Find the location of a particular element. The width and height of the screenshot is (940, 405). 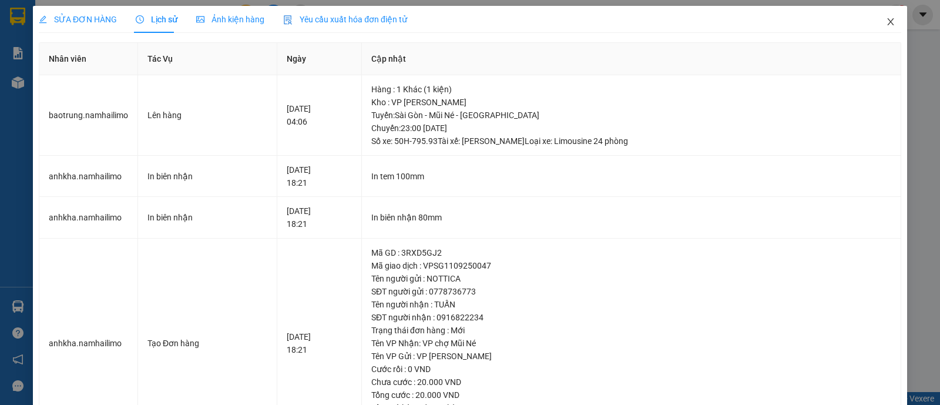

div: Mã giao dịch : VPSG1109250047 is located at coordinates (631, 265).